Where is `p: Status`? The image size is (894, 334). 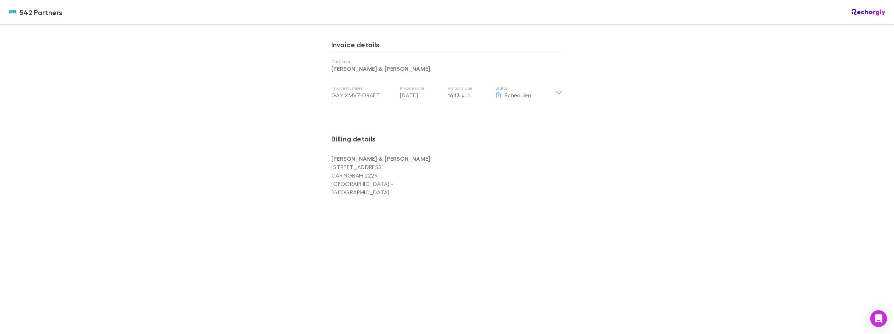
p: Status is located at coordinates (525, 88).